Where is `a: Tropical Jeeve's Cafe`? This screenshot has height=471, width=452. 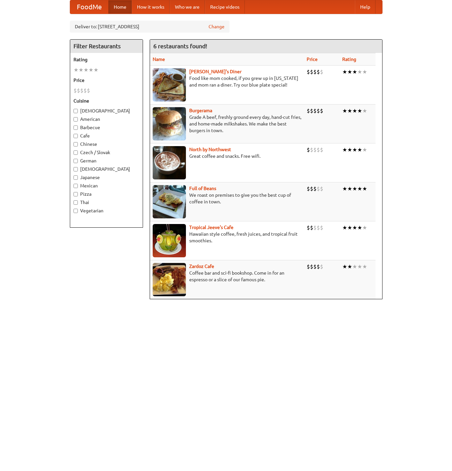 a: Tropical Jeeve's Cafe is located at coordinates (211, 227).